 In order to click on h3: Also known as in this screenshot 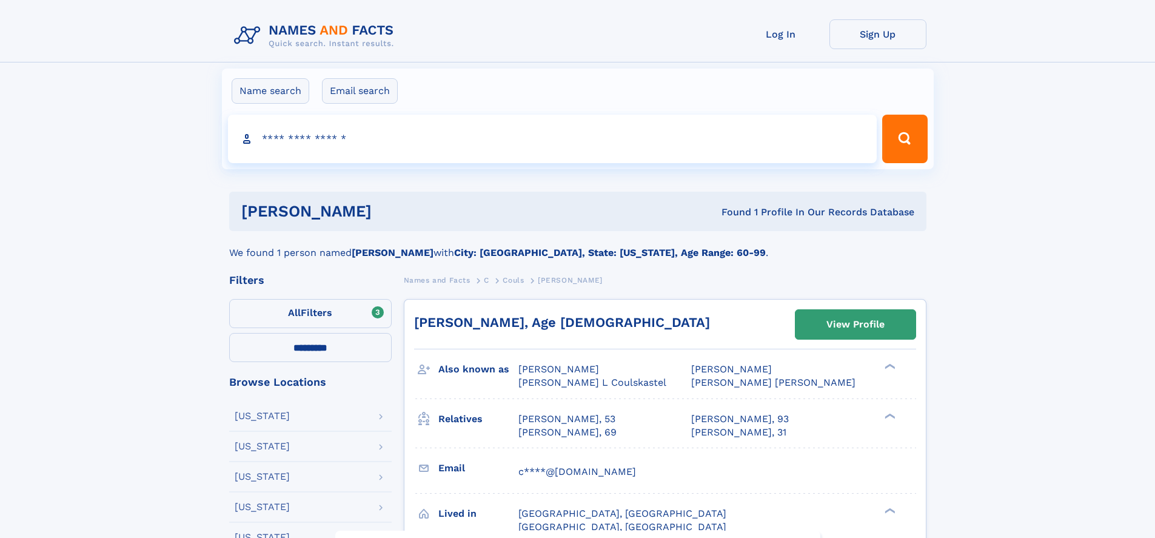, I will do `click(479, 369)`.